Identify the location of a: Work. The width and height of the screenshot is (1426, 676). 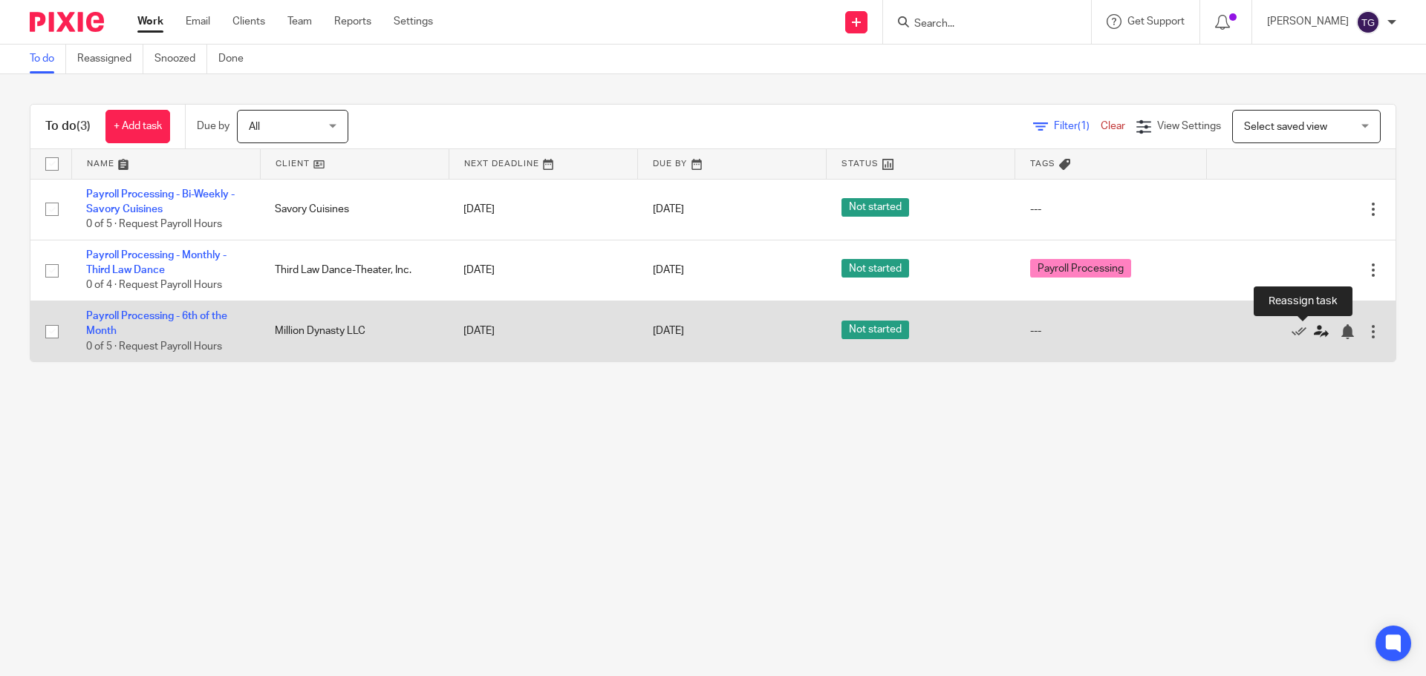
(150, 22).